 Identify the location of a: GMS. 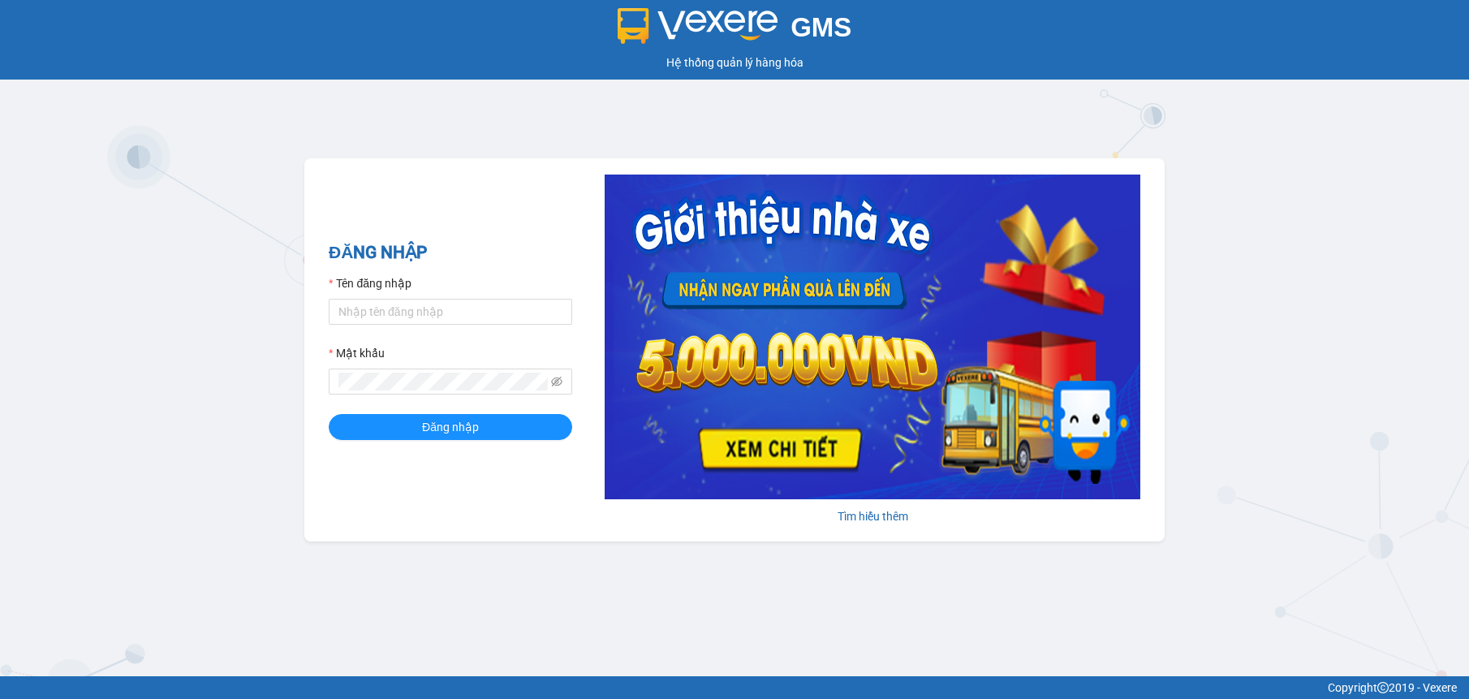
(734, 31).